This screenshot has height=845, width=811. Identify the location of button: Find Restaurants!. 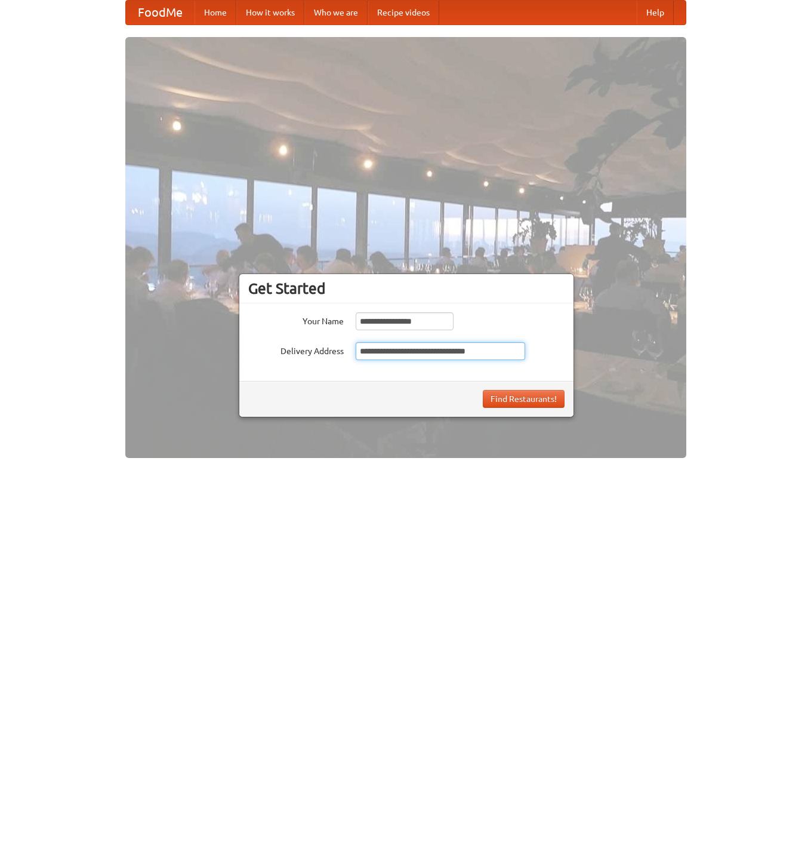
(523, 399).